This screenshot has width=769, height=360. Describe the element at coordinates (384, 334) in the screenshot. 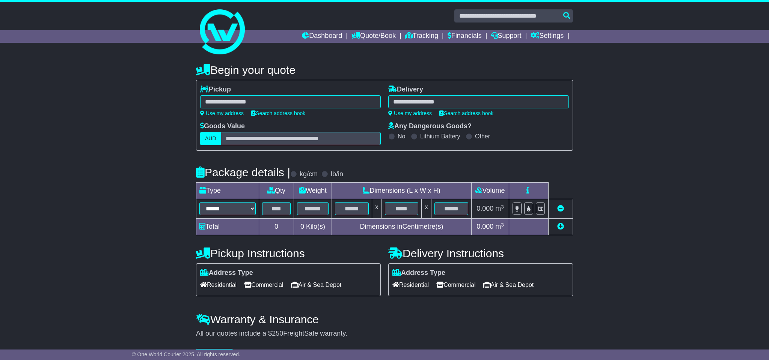

I see `div: All our quotes include a $ FreightSafe warranty.` at that location.